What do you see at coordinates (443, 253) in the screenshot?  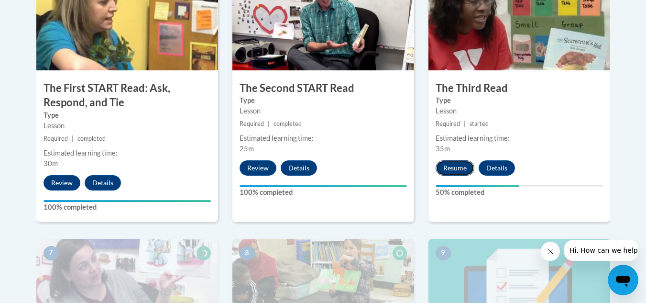 I see `span: 9` at bounding box center [443, 253].